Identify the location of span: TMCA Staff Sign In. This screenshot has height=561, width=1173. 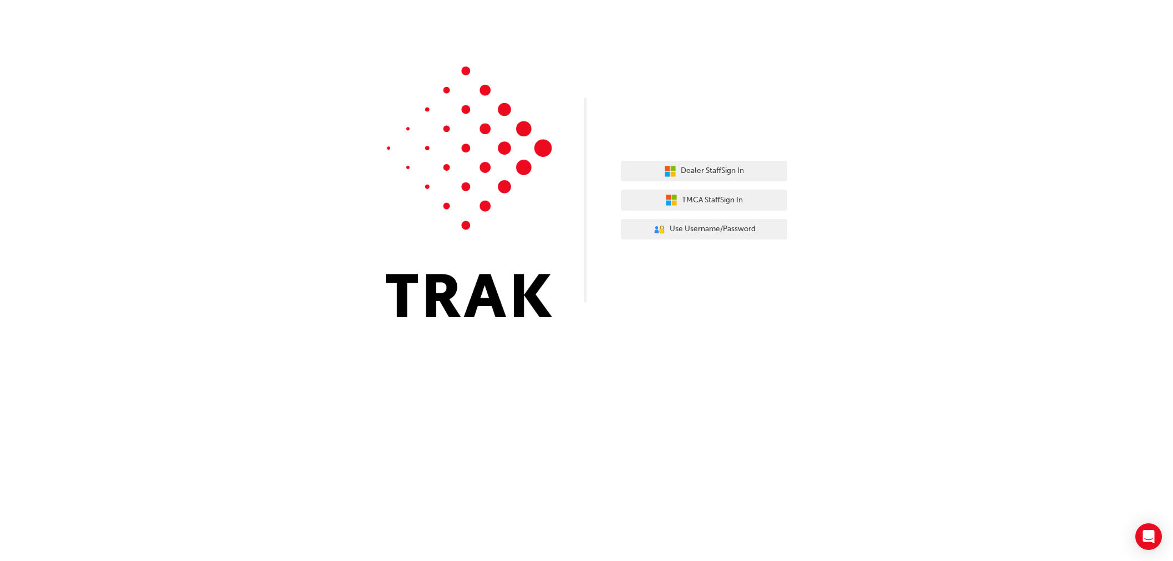
(712, 200).